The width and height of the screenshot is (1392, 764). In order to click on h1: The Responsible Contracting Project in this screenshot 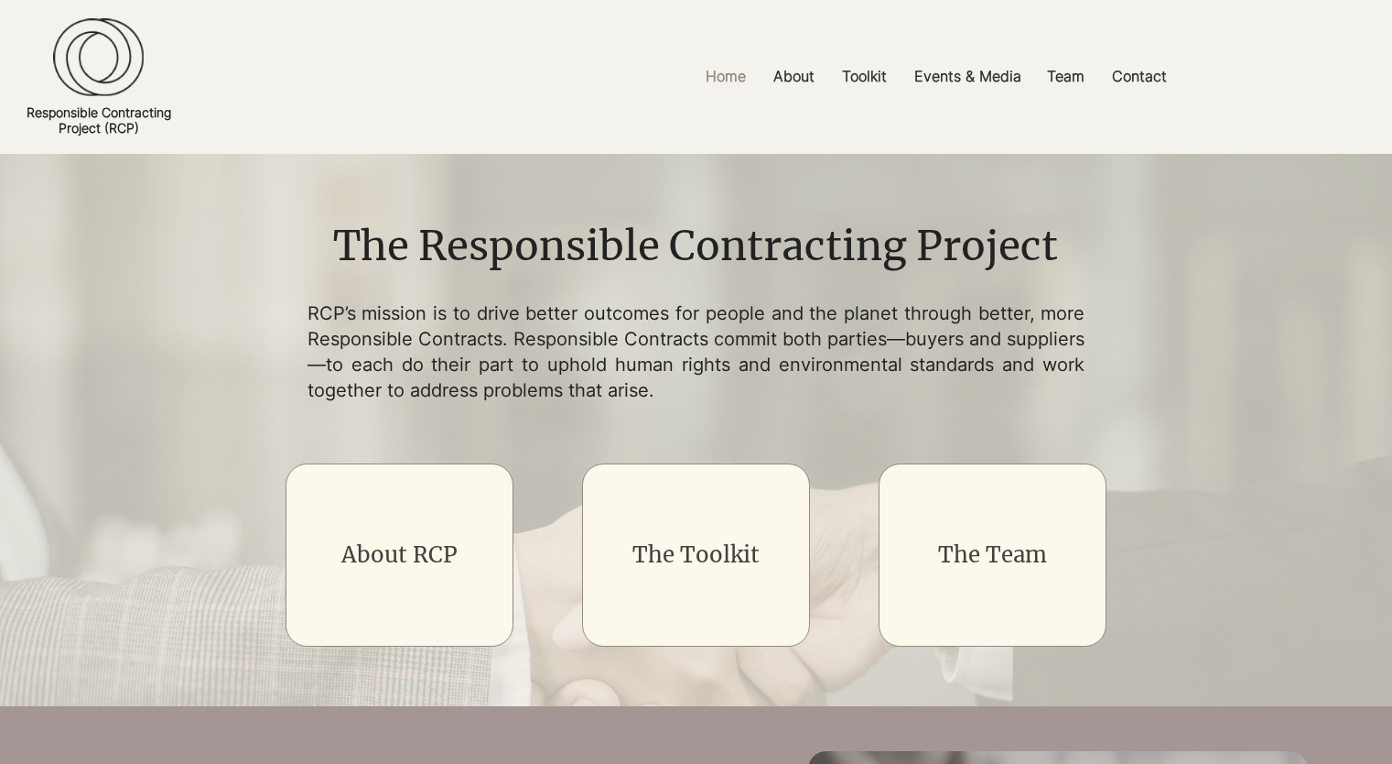, I will do `click(696, 246)`.